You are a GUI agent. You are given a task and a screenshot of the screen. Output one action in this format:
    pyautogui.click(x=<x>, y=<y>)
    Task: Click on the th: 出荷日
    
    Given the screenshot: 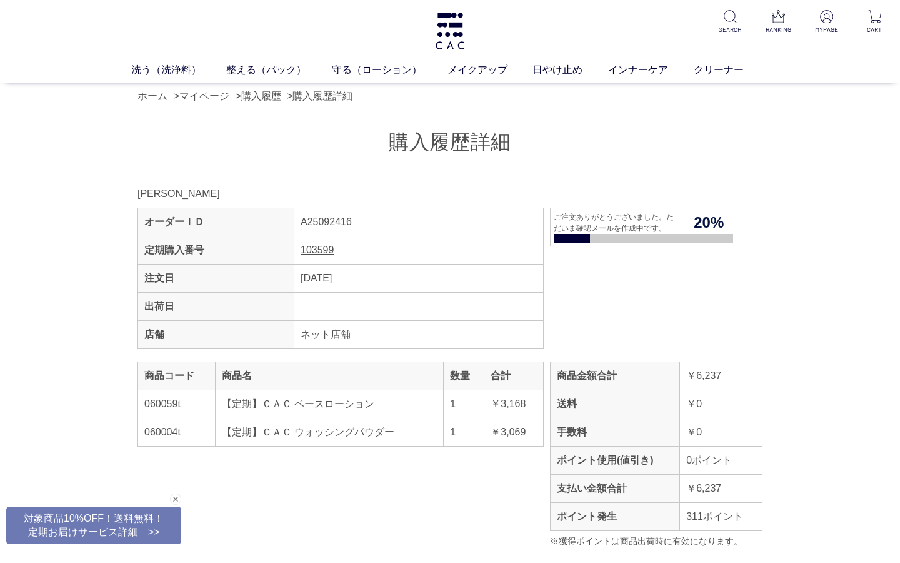 What is the action you would take?
    pyautogui.click(x=216, y=306)
    